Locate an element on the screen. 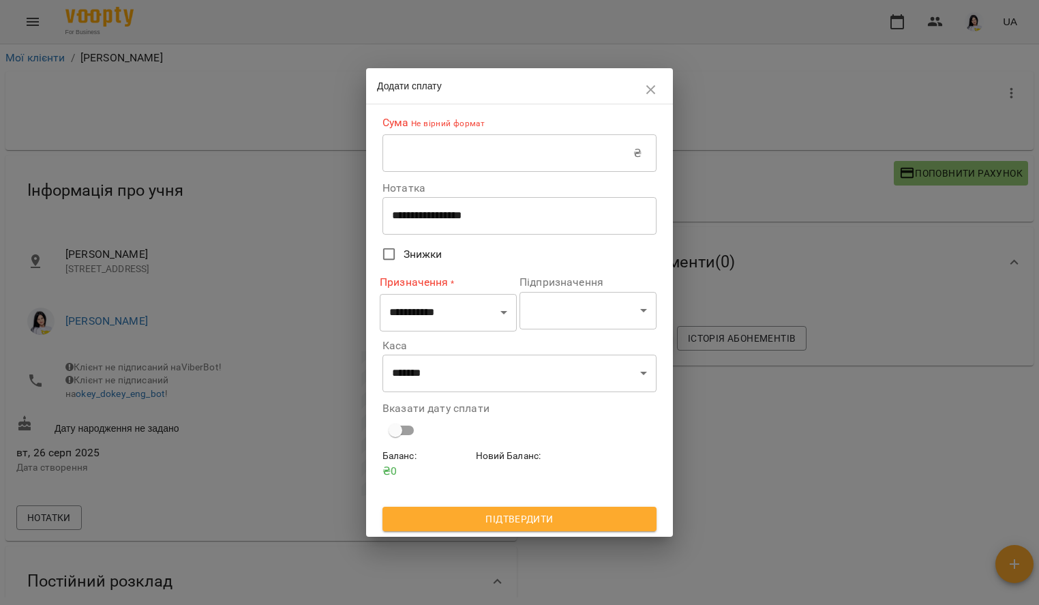 This screenshot has width=1039, height=605. button: Підтвердити is located at coordinates (520, 519).